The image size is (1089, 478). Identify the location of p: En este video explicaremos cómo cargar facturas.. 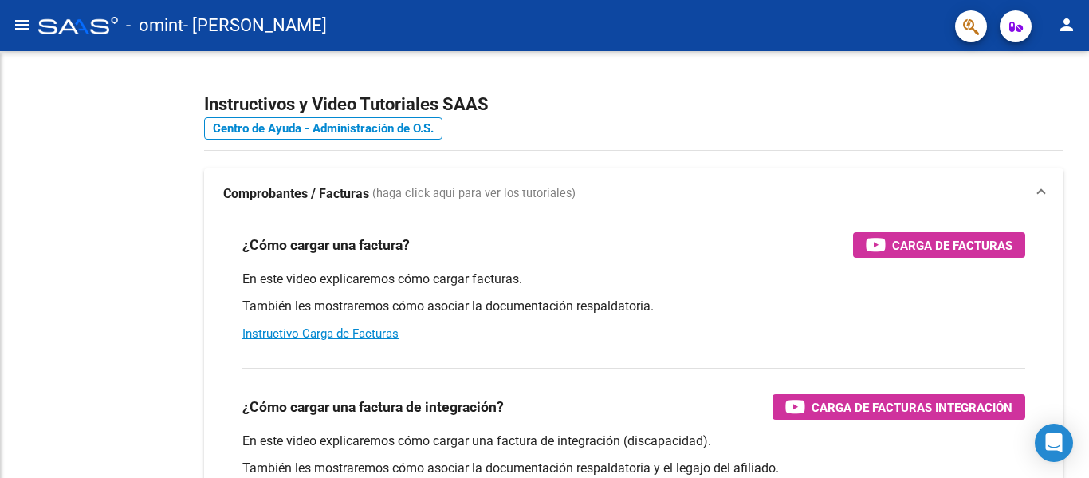
(634, 279).